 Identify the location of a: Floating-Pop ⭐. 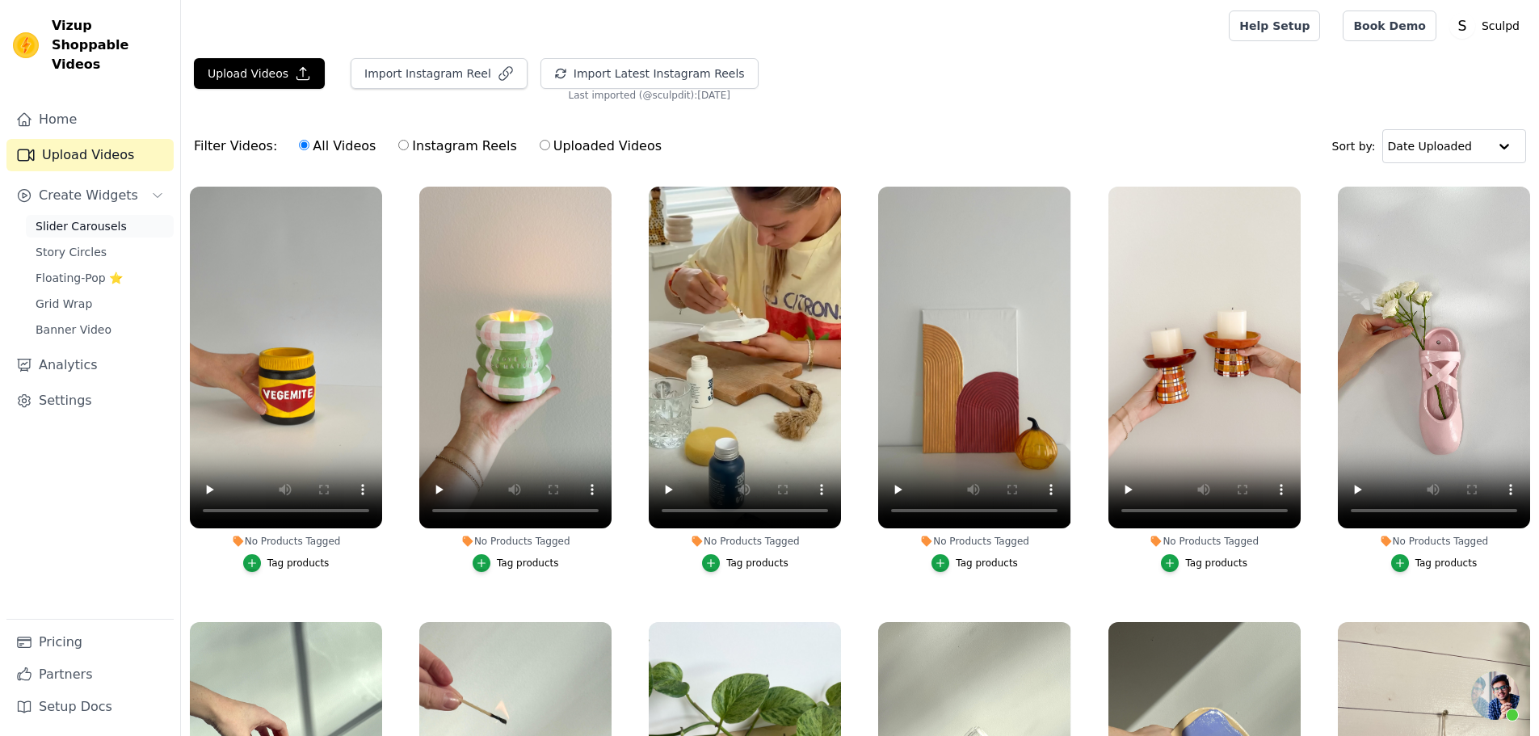
(99, 278).